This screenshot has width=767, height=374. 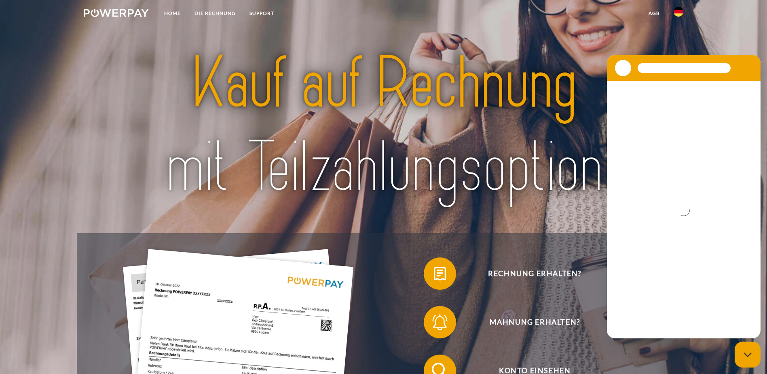 What do you see at coordinates (172, 13) in the screenshot?
I see `a: Home` at bounding box center [172, 13].